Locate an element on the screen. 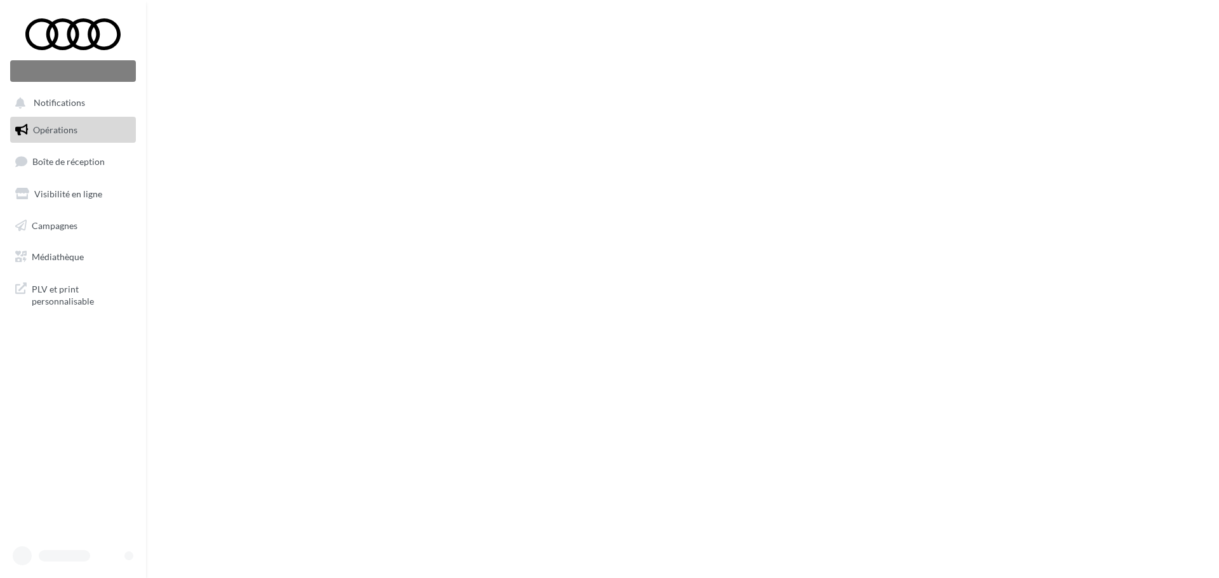  span: Boîte de réception is located at coordinates (69, 161).